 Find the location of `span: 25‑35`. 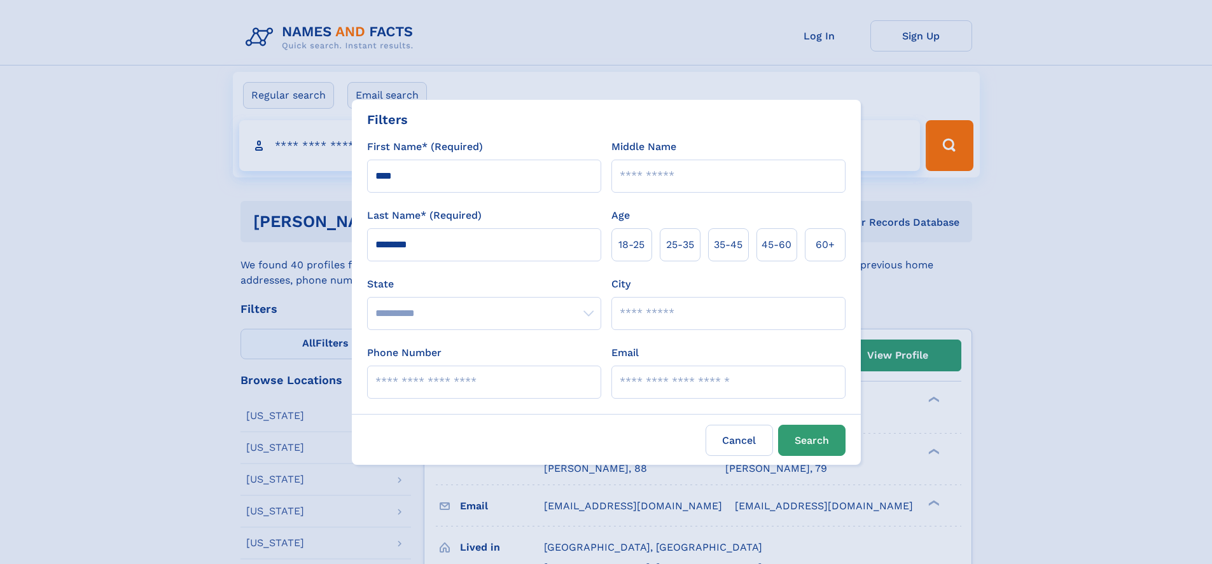

span: 25‑35 is located at coordinates (680, 245).